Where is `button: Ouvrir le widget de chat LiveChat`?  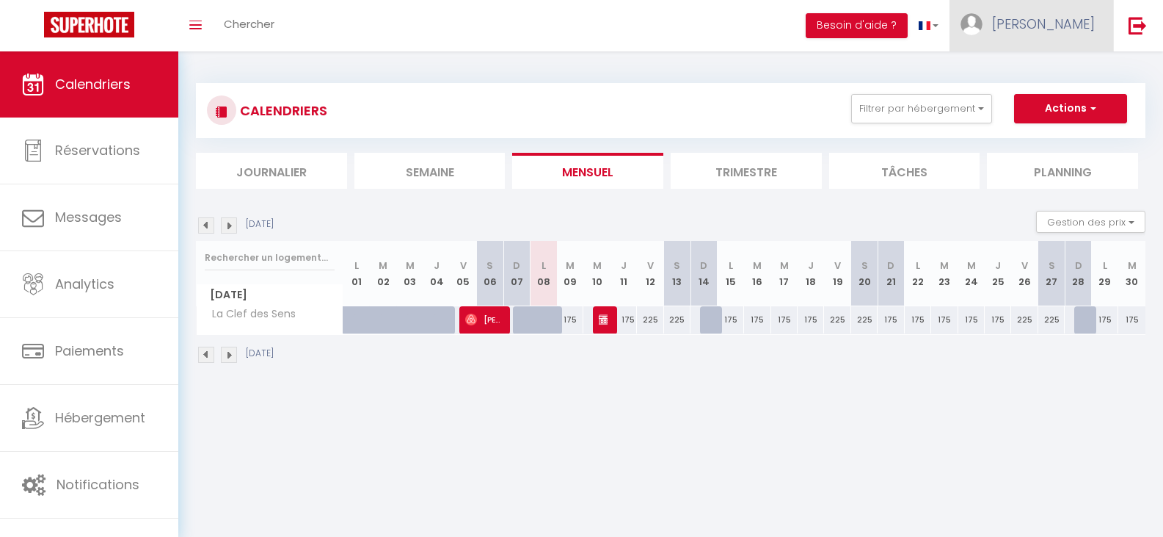
button: Ouvrir le widget de chat LiveChat is located at coordinates (34, 28).